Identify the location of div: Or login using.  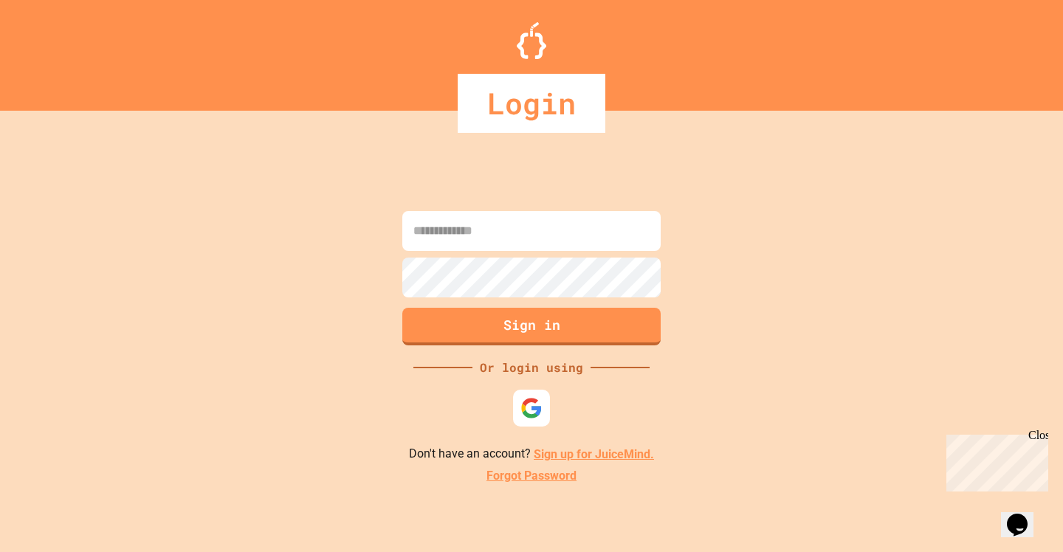
(532, 368).